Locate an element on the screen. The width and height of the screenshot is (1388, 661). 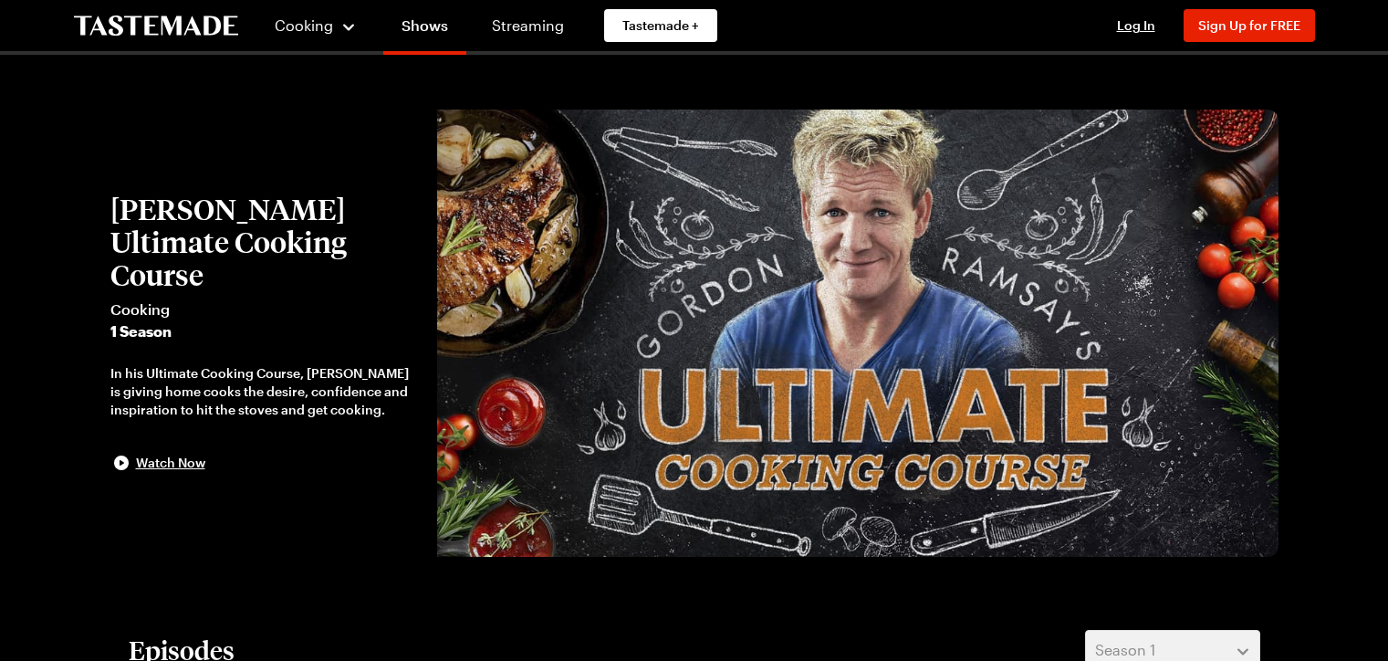
span: Log In is located at coordinates (1136, 25).